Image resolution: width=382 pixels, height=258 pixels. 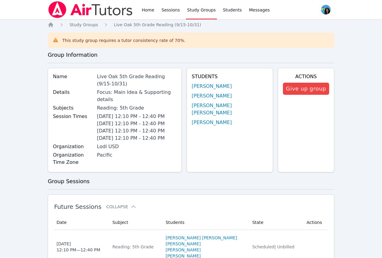 What do you see at coordinates (316, 223) in the screenshot?
I see `th: Actions` at bounding box center [316, 223].